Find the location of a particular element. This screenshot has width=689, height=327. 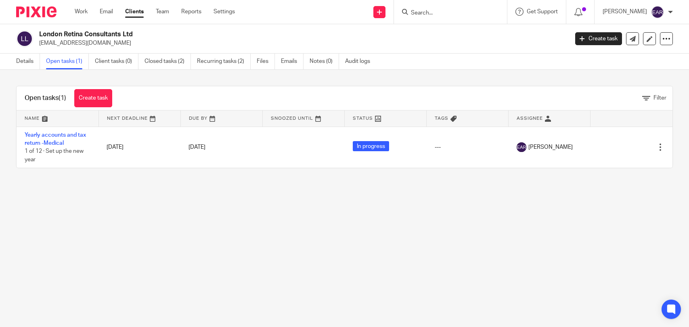

a: Notes (0) is located at coordinates (324, 61).